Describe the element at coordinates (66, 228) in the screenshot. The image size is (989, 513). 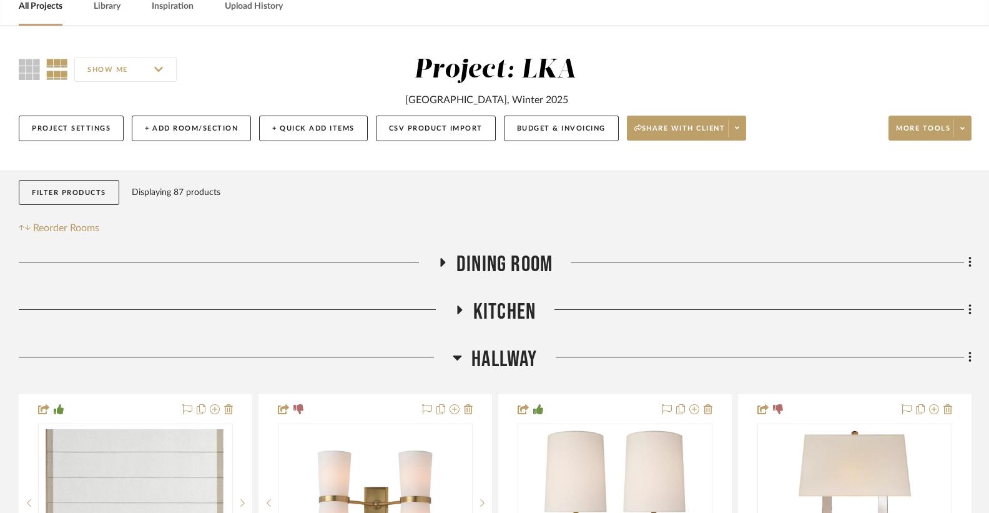
I see `span: Reorder Rooms` at that location.